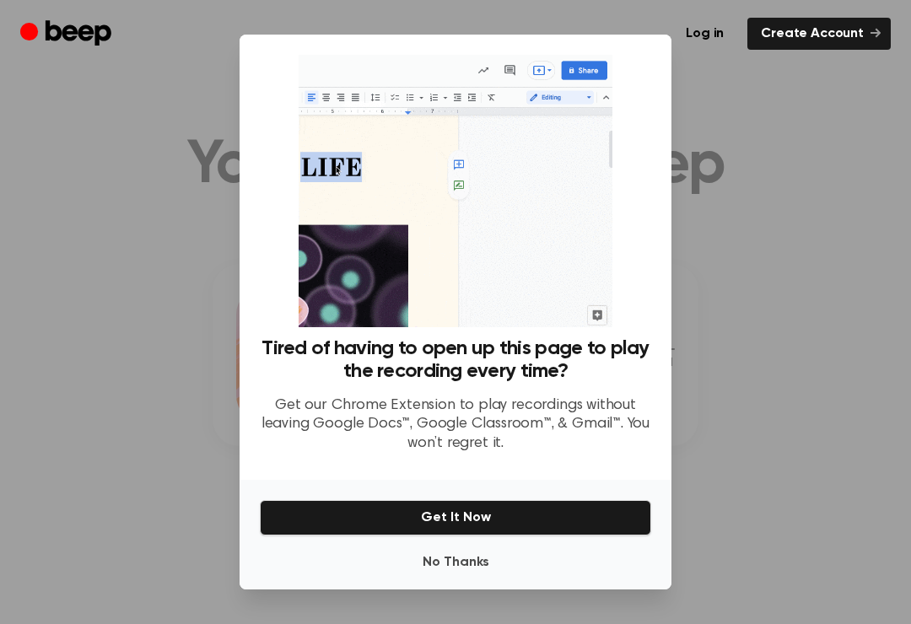 This screenshot has width=911, height=624. What do you see at coordinates (455, 360) in the screenshot?
I see `h3: Tired of having to open up this page to play the recording every time?` at bounding box center [455, 360].